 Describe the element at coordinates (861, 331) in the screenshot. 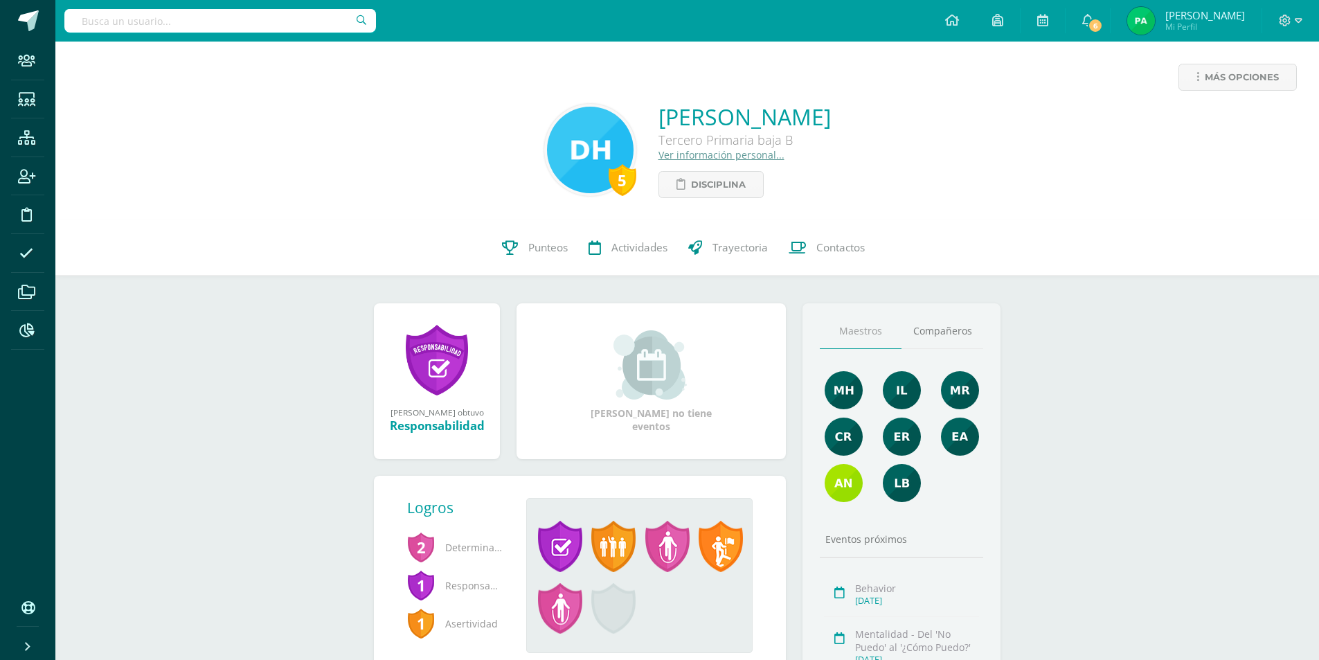

I see `a: Maestros` at that location.